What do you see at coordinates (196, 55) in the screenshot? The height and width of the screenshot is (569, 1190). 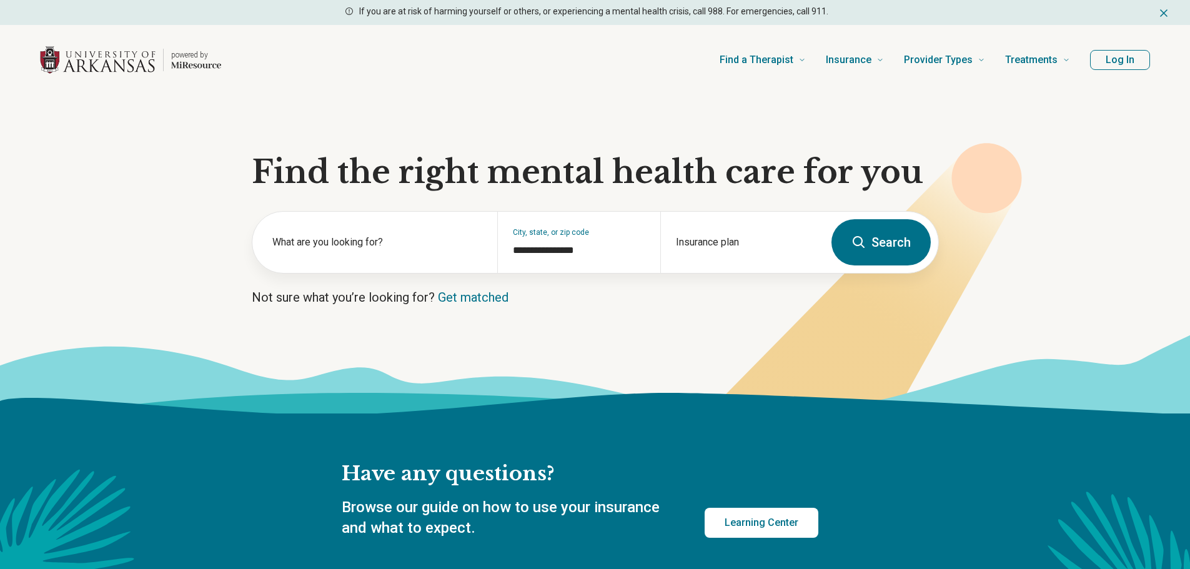 I see `p: powered by` at bounding box center [196, 55].